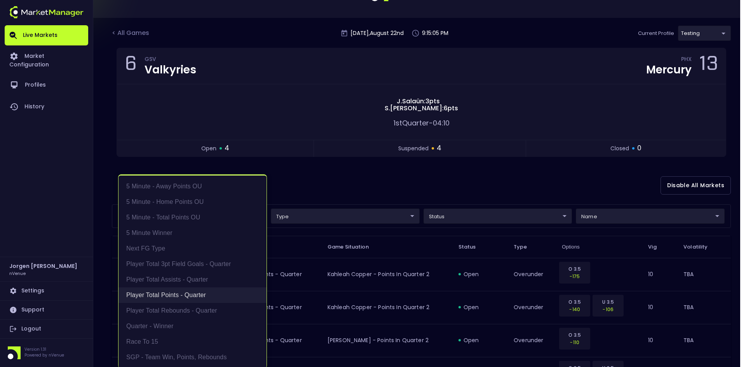 The height and width of the screenshot is (367, 746). What do you see at coordinates (192, 280) in the screenshot?
I see `li: Player Total Assists - Quarter` at bounding box center [192, 280].